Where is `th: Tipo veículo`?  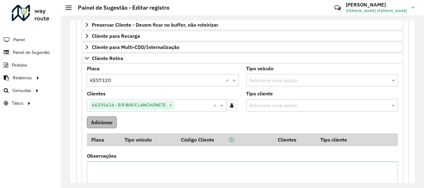 th: Tipo veículo is located at coordinates (149, 140).